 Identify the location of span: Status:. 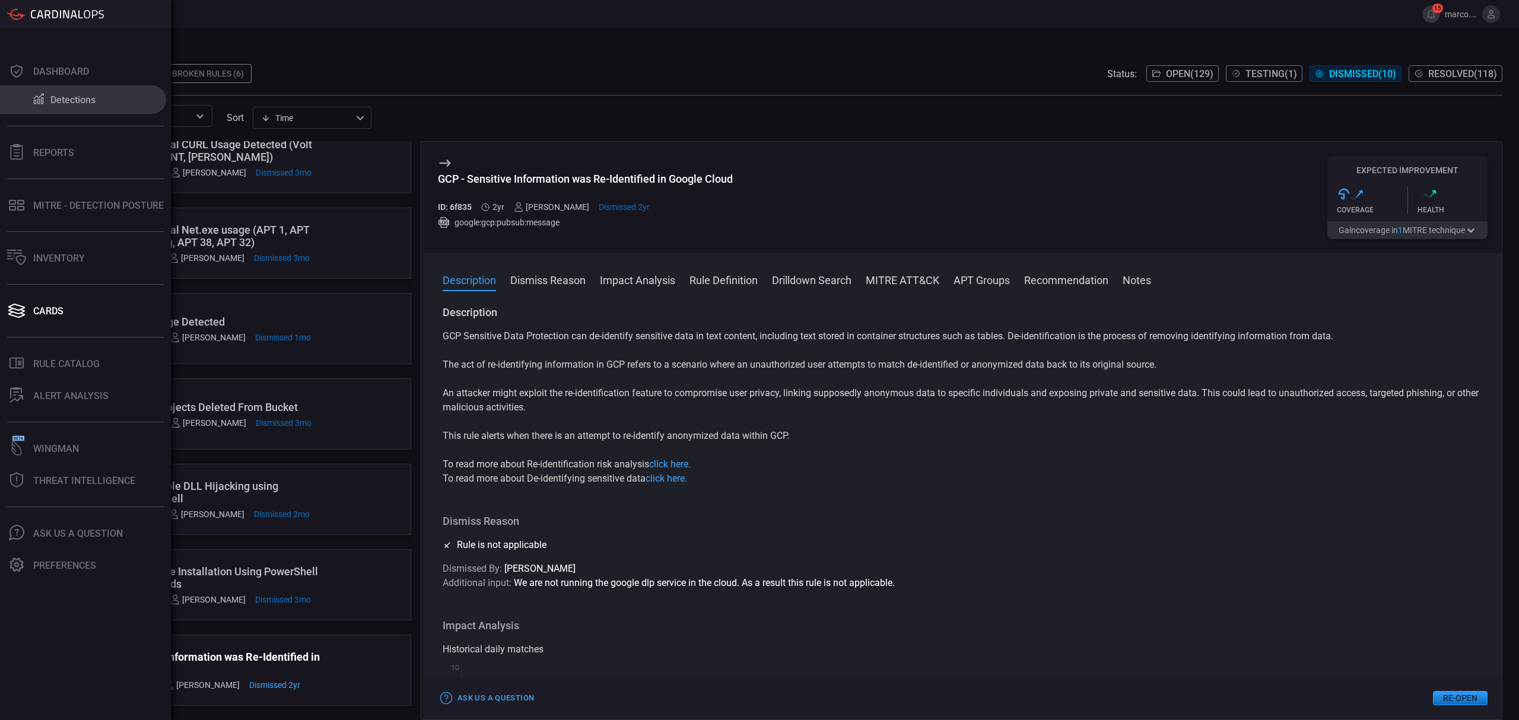
(1122, 74).